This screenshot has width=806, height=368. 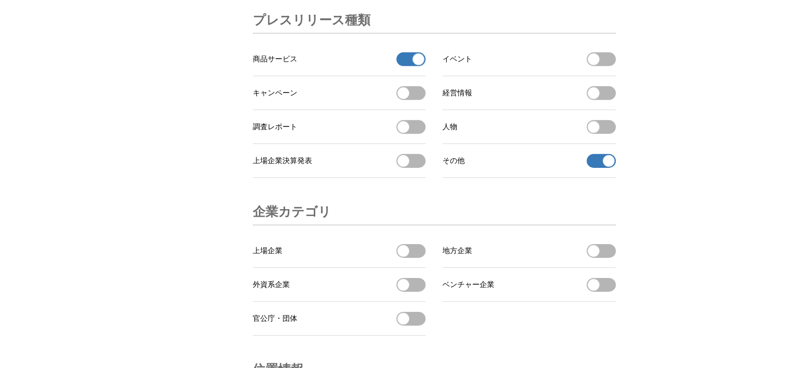 What do you see at coordinates (275, 93) in the screenshot?
I see `span: キャンペーン` at bounding box center [275, 93].